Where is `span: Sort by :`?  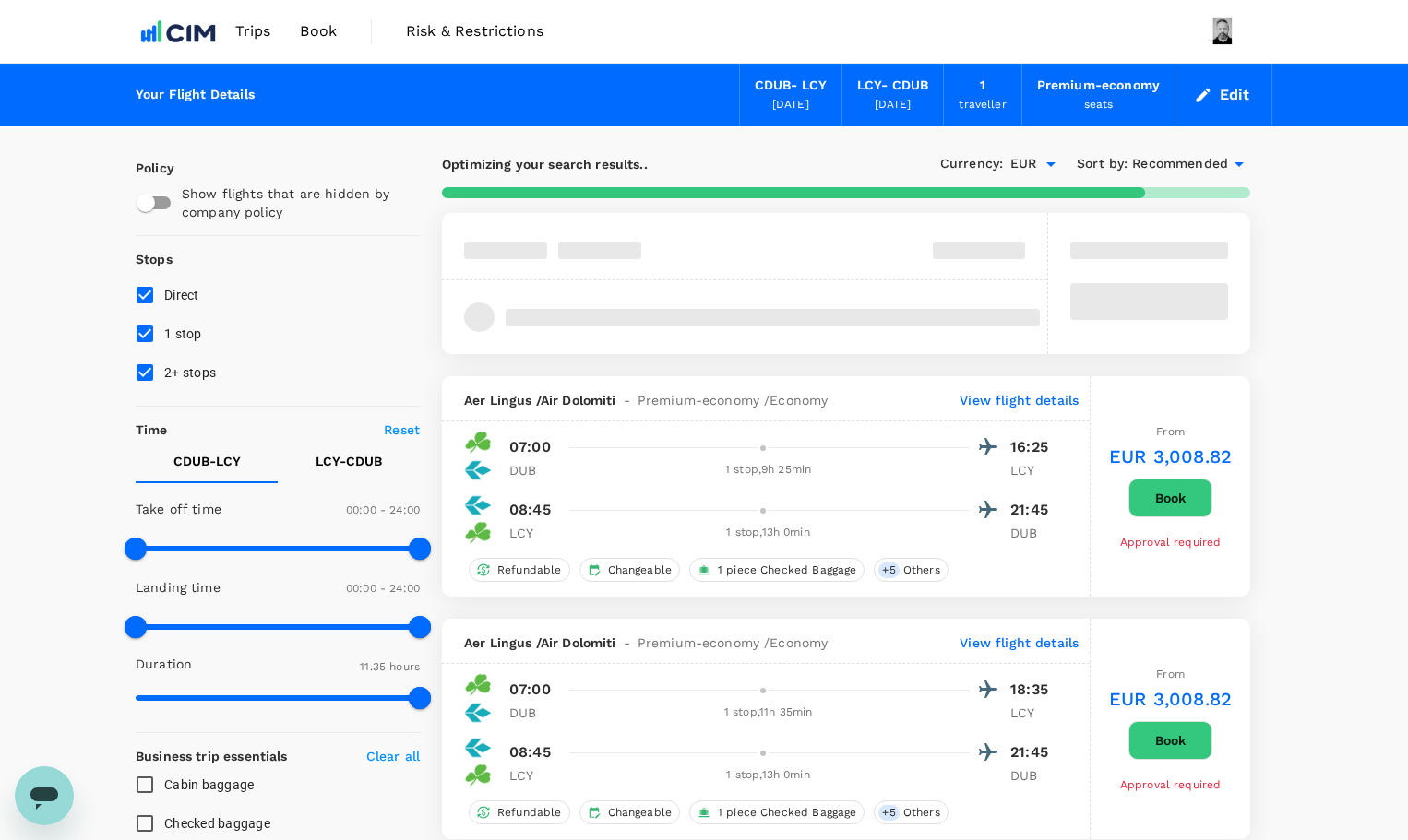 span: Sort by : is located at coordinates (1102, 164).